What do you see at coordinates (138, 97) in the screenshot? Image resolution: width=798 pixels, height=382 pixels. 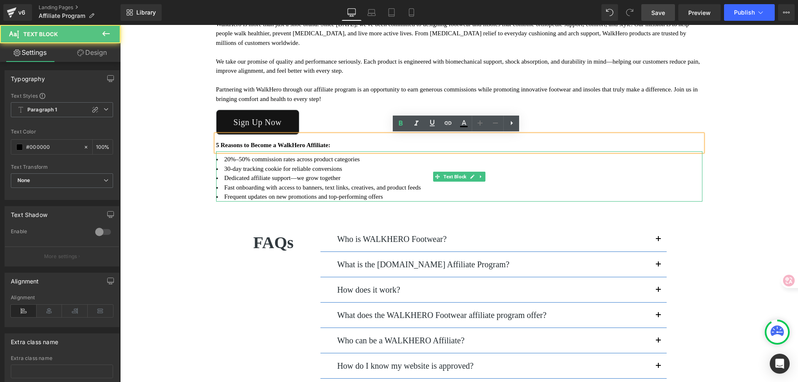 I see `a: Sign Up Now` at bounding box center [138, 97].